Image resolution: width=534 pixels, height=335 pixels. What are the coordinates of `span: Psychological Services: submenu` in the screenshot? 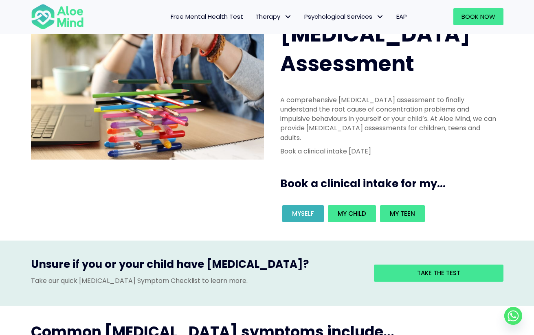 It's located at (380, 17).